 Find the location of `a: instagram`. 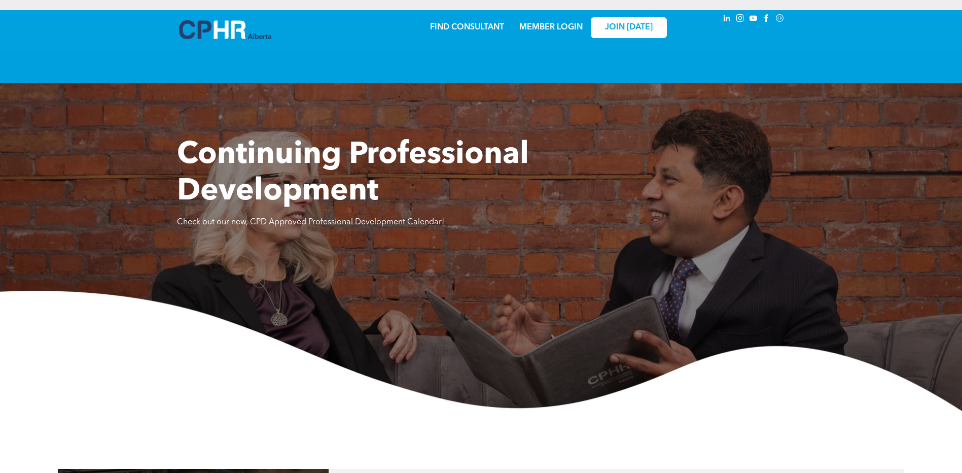

a: instagram is located at coordinates (741, 19).